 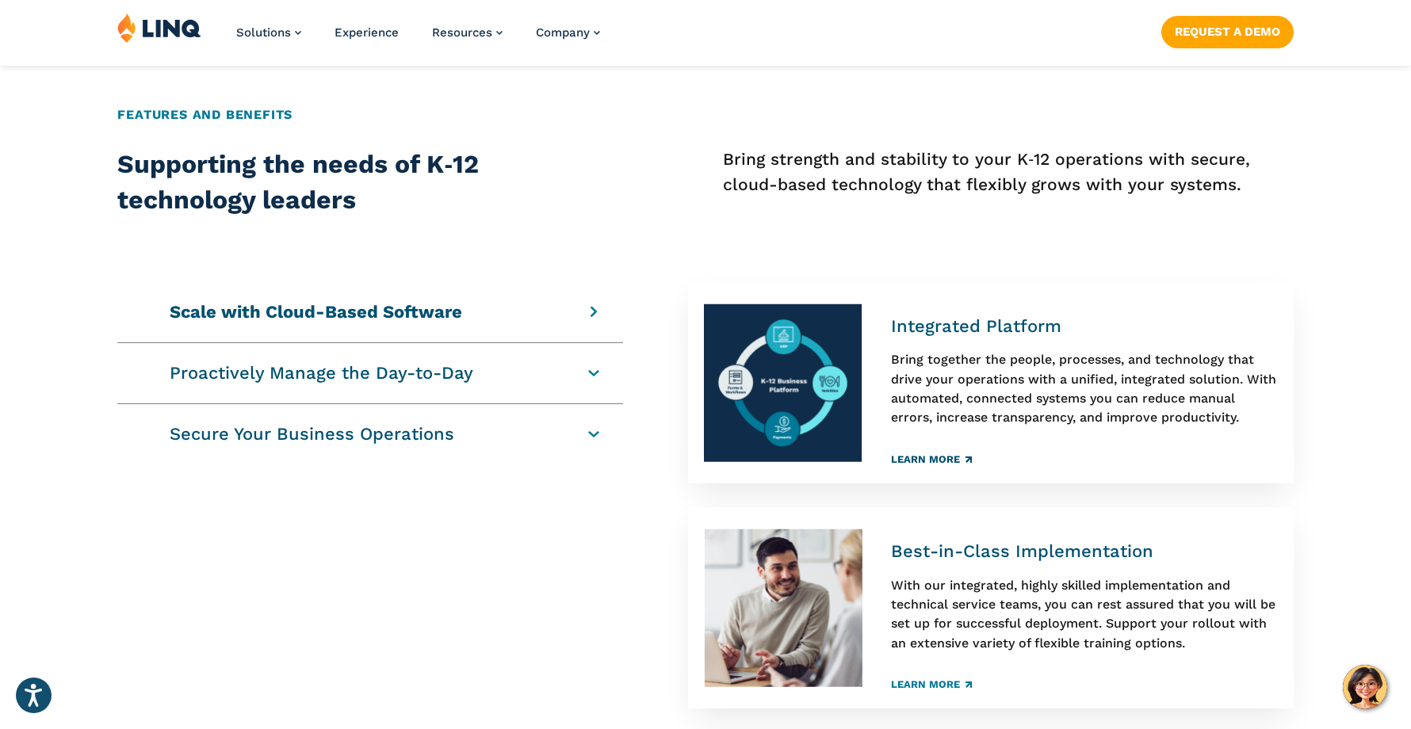 I want to click on h4: Proactively Manage the Day-to-Day, so click(x=361, y=373).